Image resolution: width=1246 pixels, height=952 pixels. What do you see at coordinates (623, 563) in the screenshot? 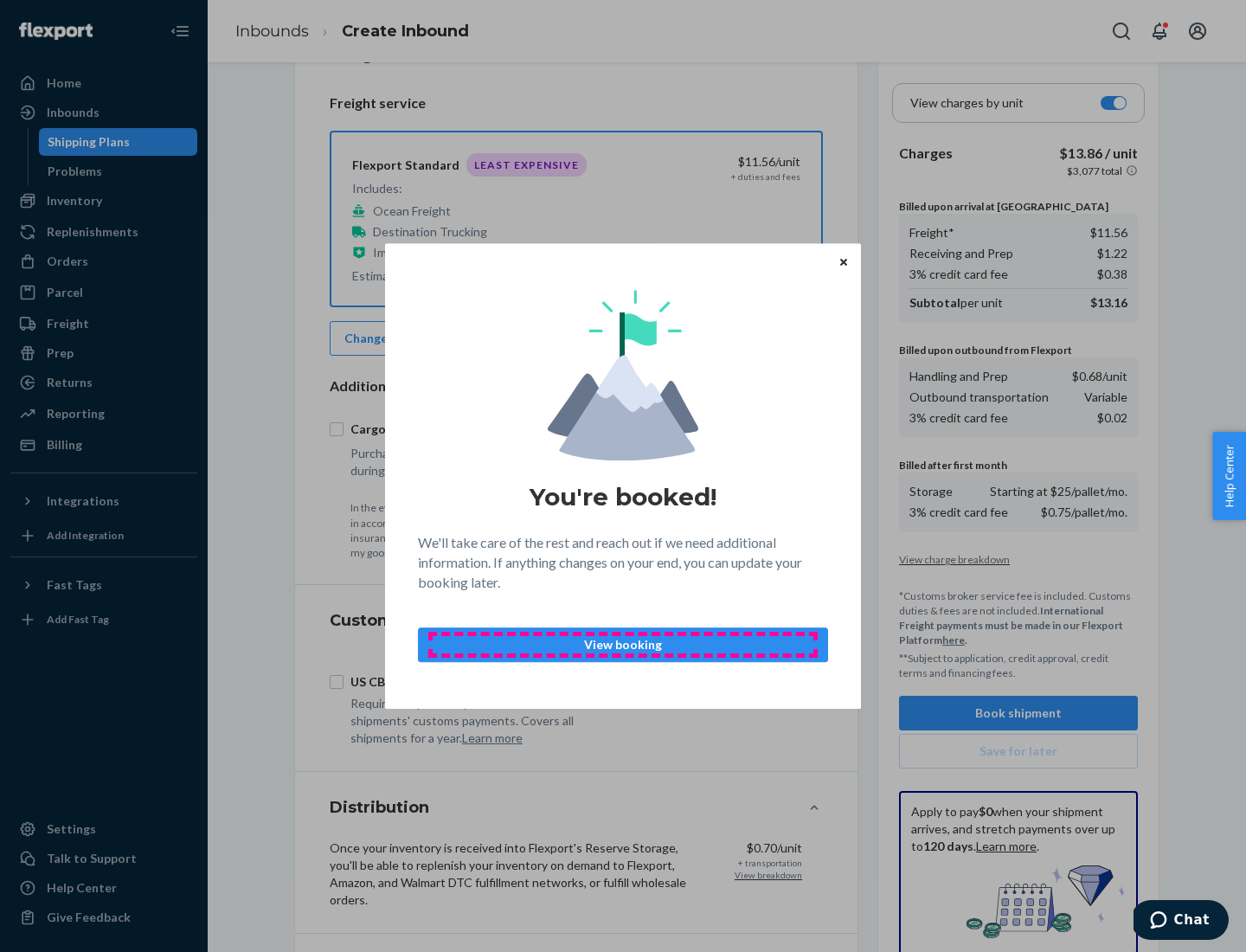
I see `p: We'll take care of the rest and reach out if we need additional information. If anything changes ...` at bounding box center [623, 563].